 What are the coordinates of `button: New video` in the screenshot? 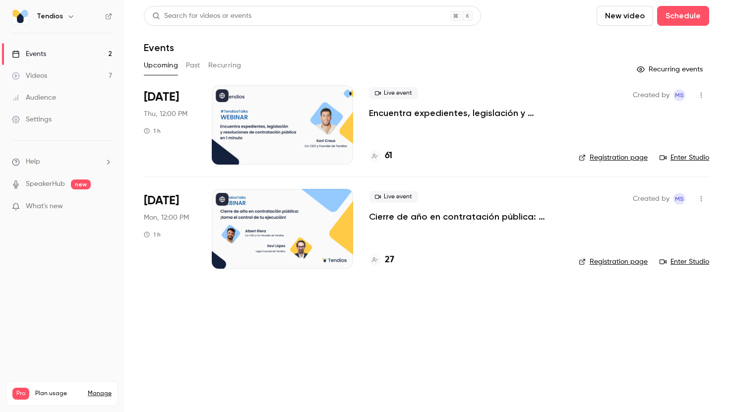 It's located at (624, 16).